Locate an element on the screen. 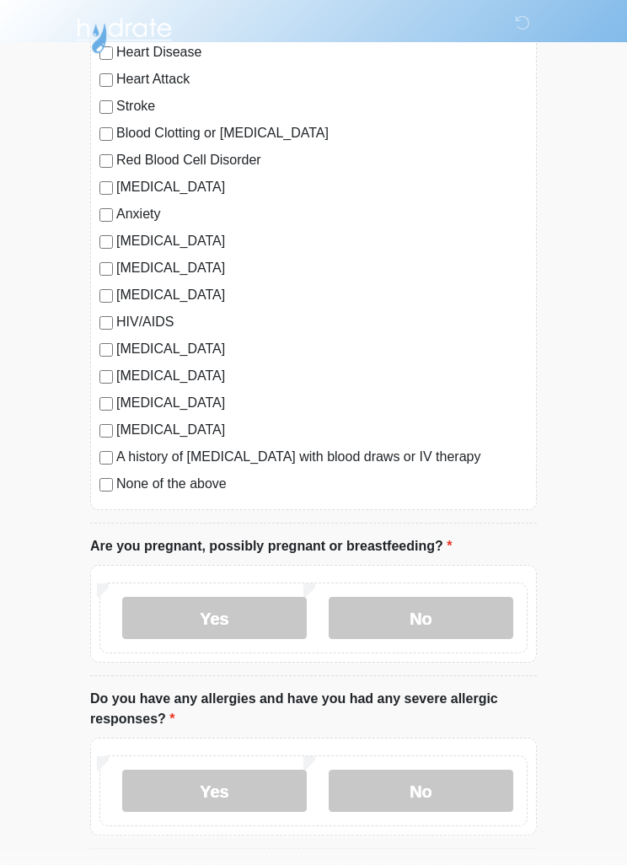  input: Stroke is located at coordinates (106, 108).